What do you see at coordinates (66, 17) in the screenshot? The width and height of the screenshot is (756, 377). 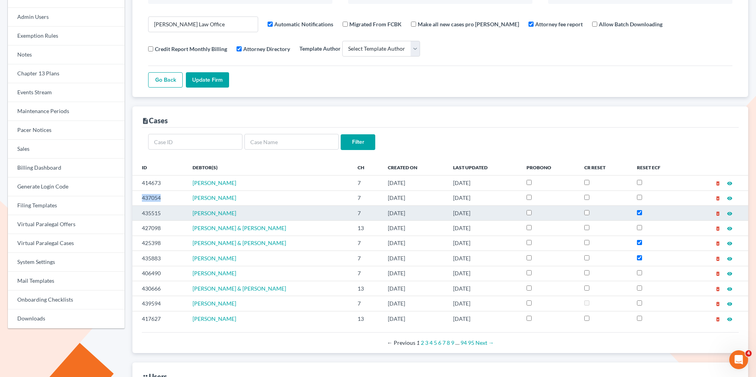 I see `a: Admin Users` at bounding box center [66, 17].